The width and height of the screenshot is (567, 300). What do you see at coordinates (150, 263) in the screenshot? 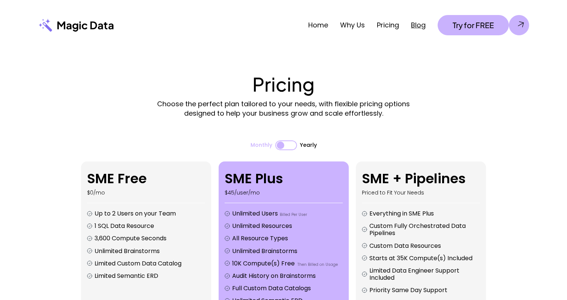
I see `p: Limited Custom Data Catalog` at bounding box center [150, 263].